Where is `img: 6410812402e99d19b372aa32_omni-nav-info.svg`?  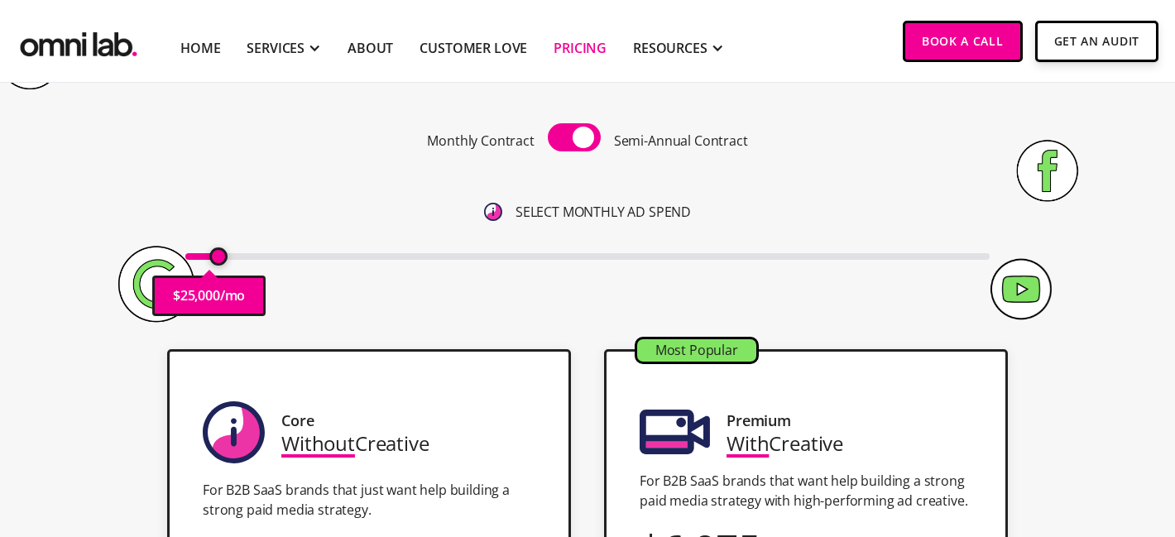 img: 6410812402e99d19b372aa32_omni-nav-info.svg is located at coordinates (493, 212).